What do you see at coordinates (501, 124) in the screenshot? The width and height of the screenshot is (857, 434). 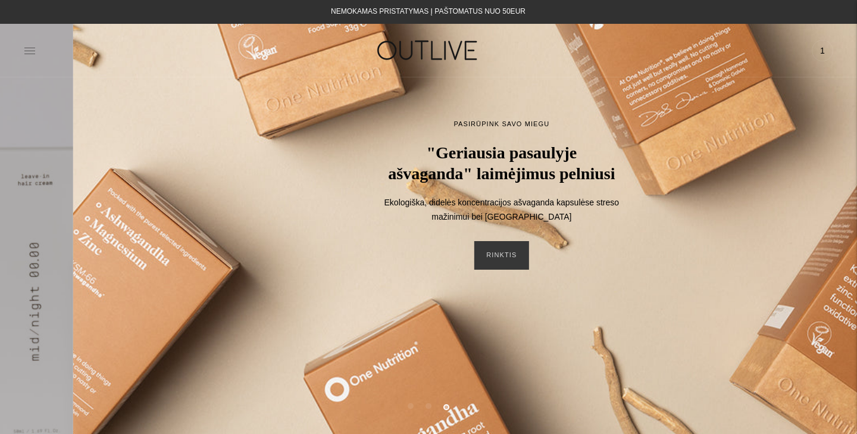 I see `h2: PASIRŪPINK SAVO MIEGU` at bounding box center [501, 124].